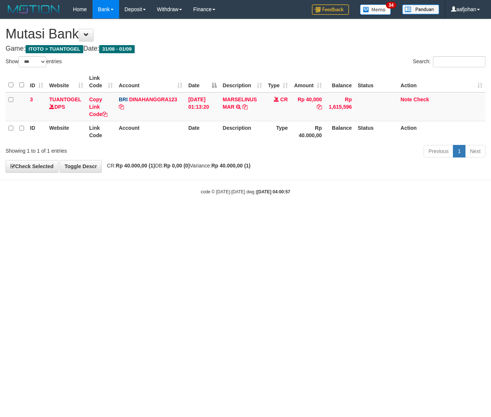  I want to click on strong: Rp 0,00 (0), so click(176, 166).